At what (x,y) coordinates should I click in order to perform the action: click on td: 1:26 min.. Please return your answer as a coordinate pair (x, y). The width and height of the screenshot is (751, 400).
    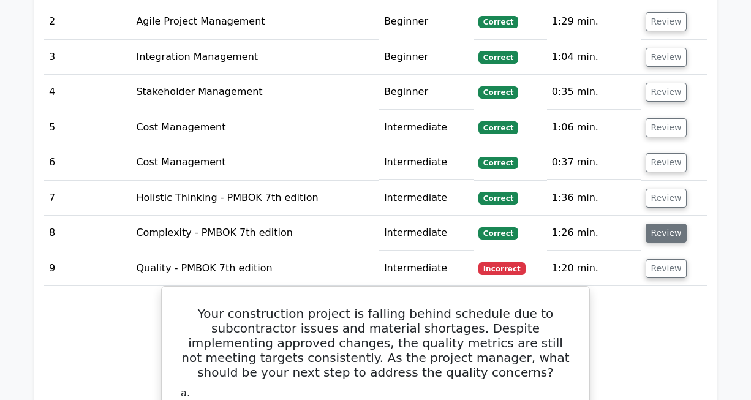
    Looking at the image, I should click on (593, 233).